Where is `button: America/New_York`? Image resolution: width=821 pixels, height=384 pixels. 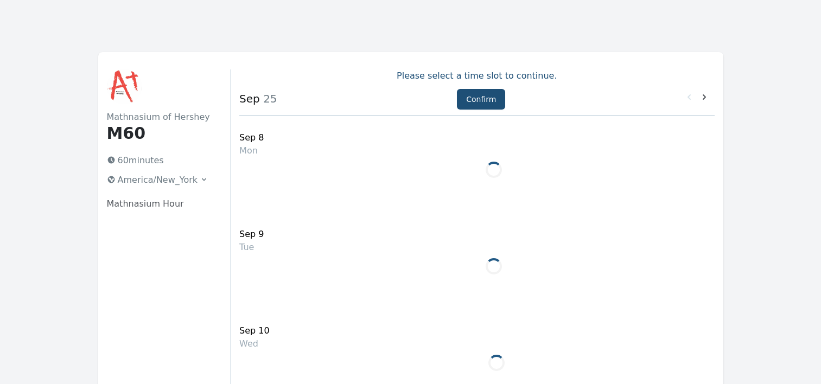
button: America/New_York is located at coordinates (158, 180).